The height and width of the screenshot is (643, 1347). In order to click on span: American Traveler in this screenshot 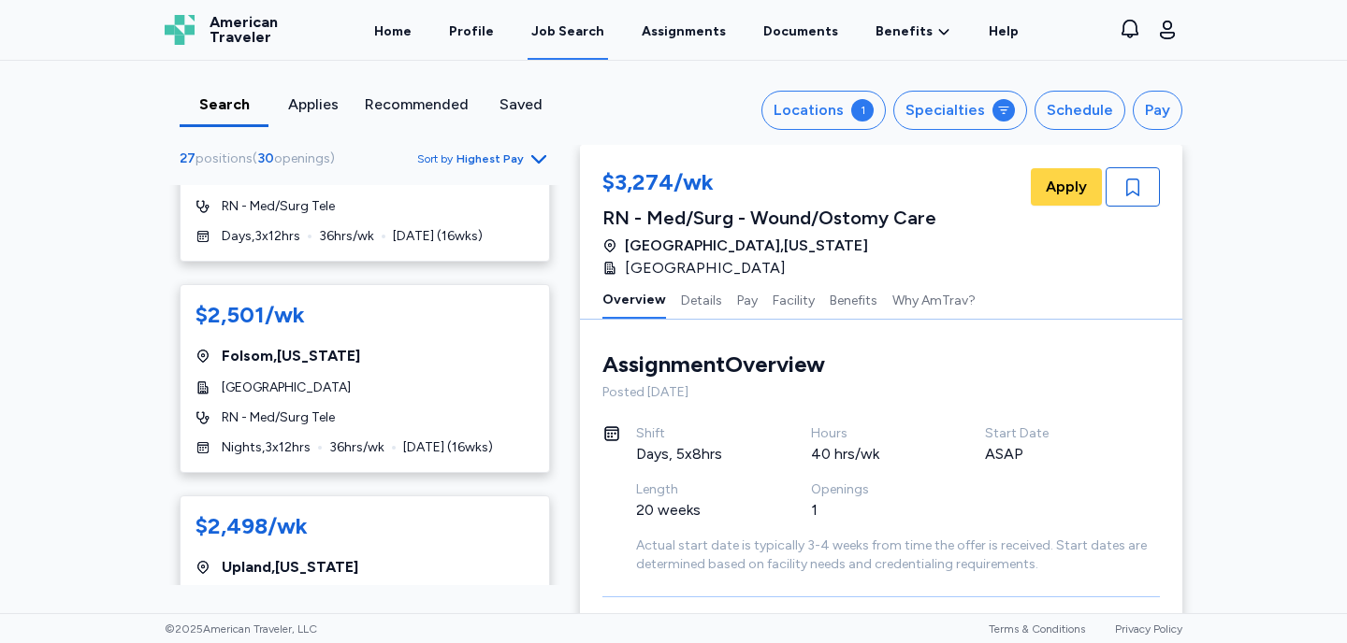, I will do `click(243, 30)`.